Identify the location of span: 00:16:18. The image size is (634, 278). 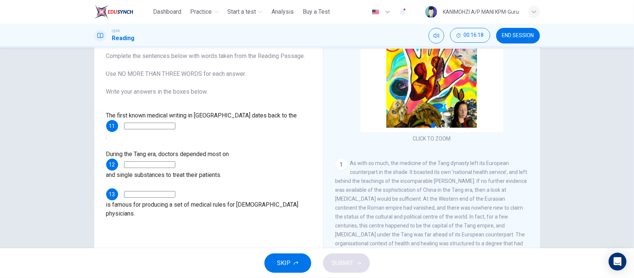
(474, 35).